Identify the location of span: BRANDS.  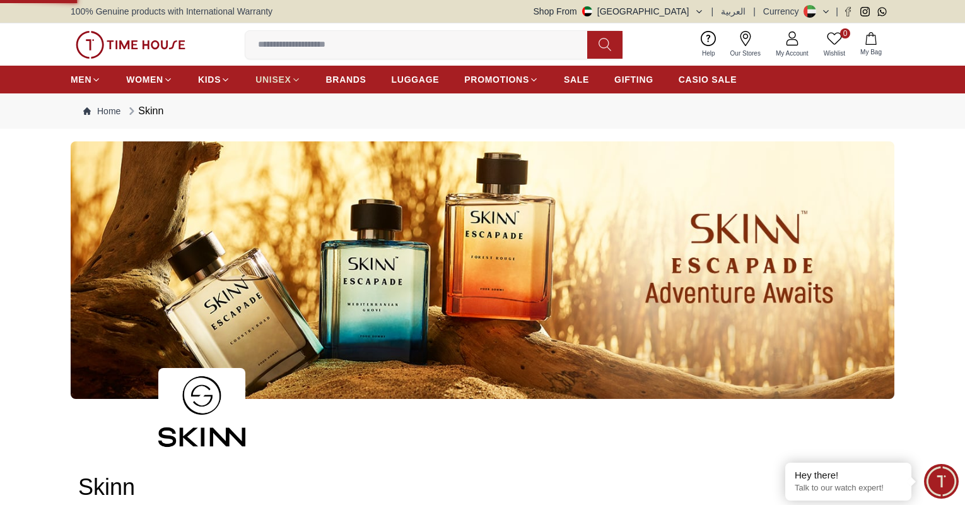
(346, 80).